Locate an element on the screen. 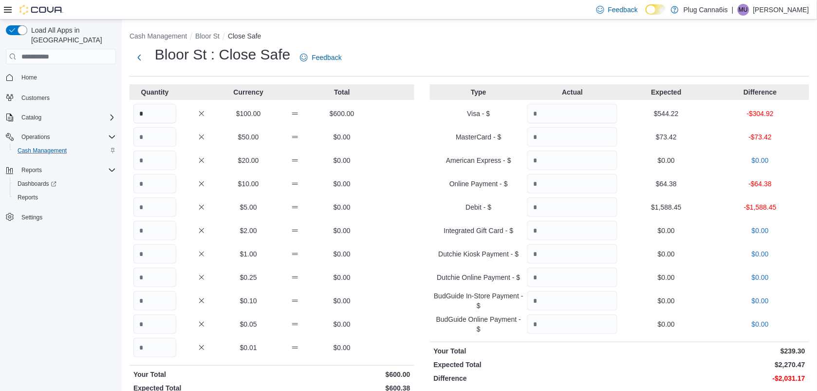 Image resolution: width=817 pixels, height=391 pixels. p: Total is located at coordinates (342, 92).